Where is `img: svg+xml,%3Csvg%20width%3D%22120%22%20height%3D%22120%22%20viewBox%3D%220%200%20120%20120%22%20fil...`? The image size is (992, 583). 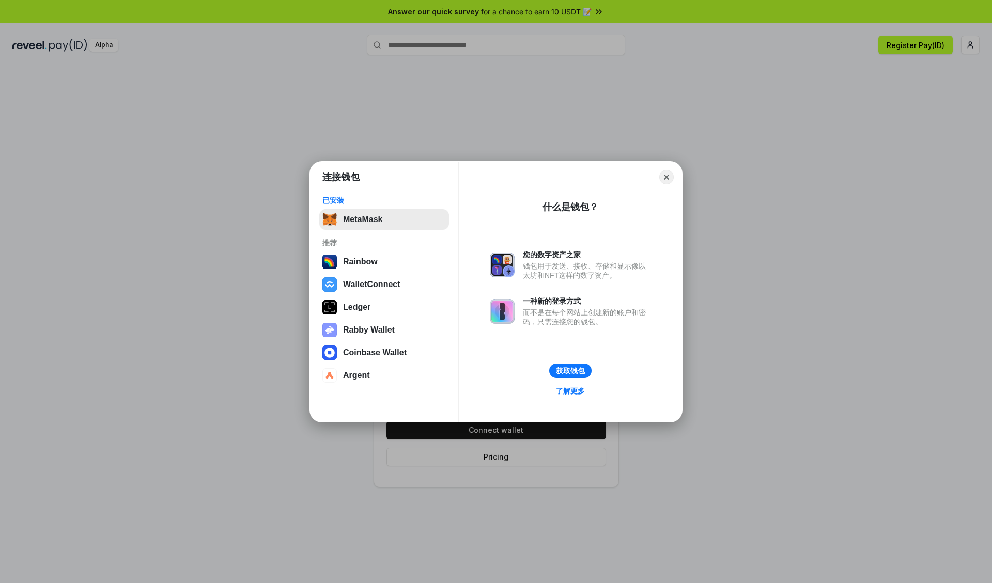
img: svg+xml,%3Csvg%20width%3D%22120%22%20height%3D%22120%22%20viewBox%3D%220%200%20120%20120%22%20fil... is located at coordinates (330, 262).